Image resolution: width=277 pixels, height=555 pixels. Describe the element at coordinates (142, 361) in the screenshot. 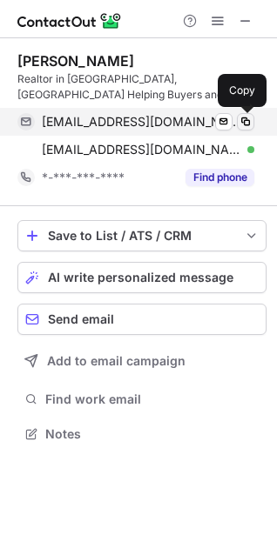

I see `button: Add to email campaign` at that location.